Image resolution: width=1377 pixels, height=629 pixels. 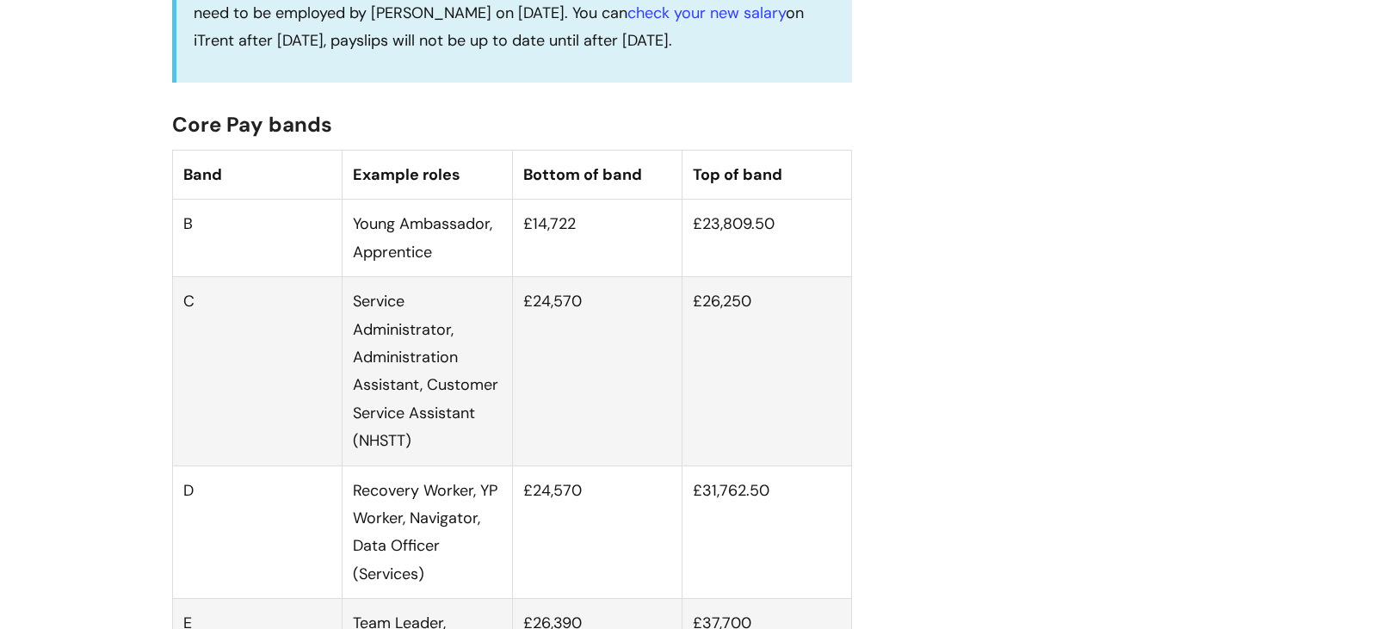 I want to click on th: Top of band, so click(x=766, y=174).